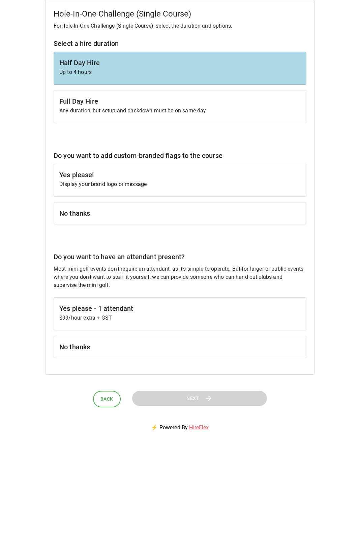 The image size is (360, 540). I want to click on button: Next, so click(200, 398).